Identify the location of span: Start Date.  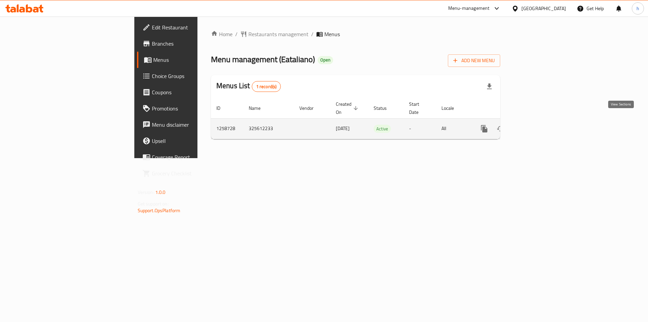
(419, 108).